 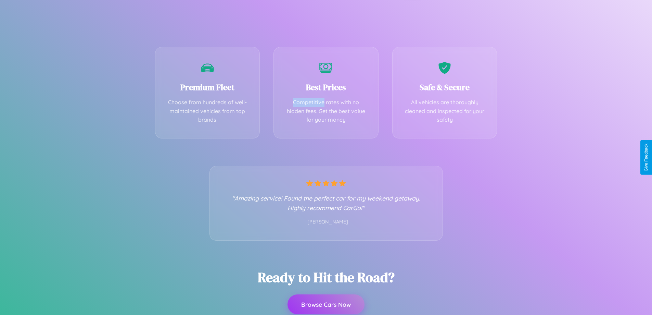 What do you see at coordinates (445, 111) in the screenshot?
I see `p: All vehicles are thoroughly cleaned and inspected for your safety` at bounding box center [445, 111].